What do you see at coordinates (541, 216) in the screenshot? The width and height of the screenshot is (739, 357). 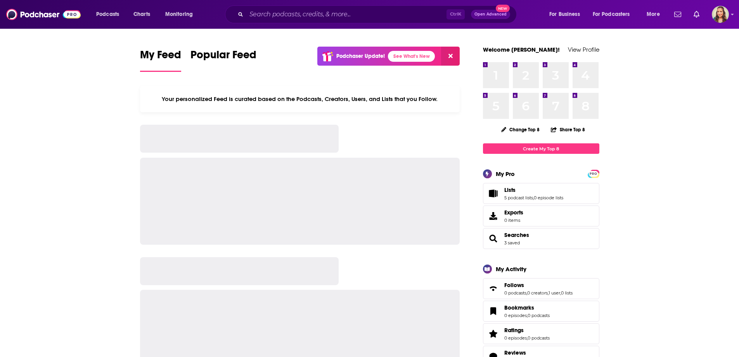 I see `a: Exports` at bounding box center [541, 216].